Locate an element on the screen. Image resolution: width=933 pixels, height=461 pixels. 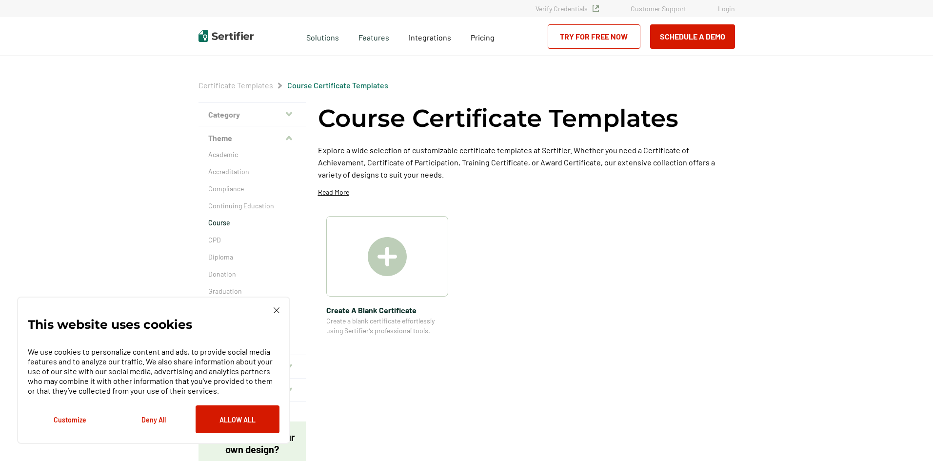
a: Verify Credentials is located at coordinates (567, 8).